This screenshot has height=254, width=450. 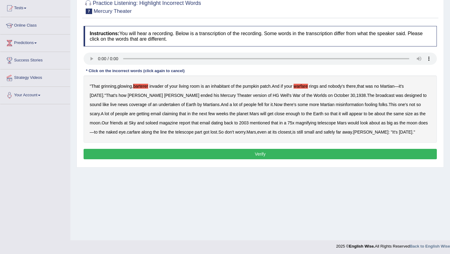 I want to click on b: 1938, so click(x=361, y=96).